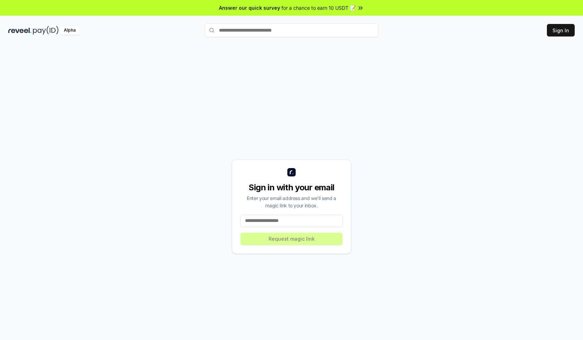 This screenshot has width=583, height=340. What do you see at coordinates (46, 30) in the screenshot?
I see `img: pay_id` at bounding box center [46, 30].